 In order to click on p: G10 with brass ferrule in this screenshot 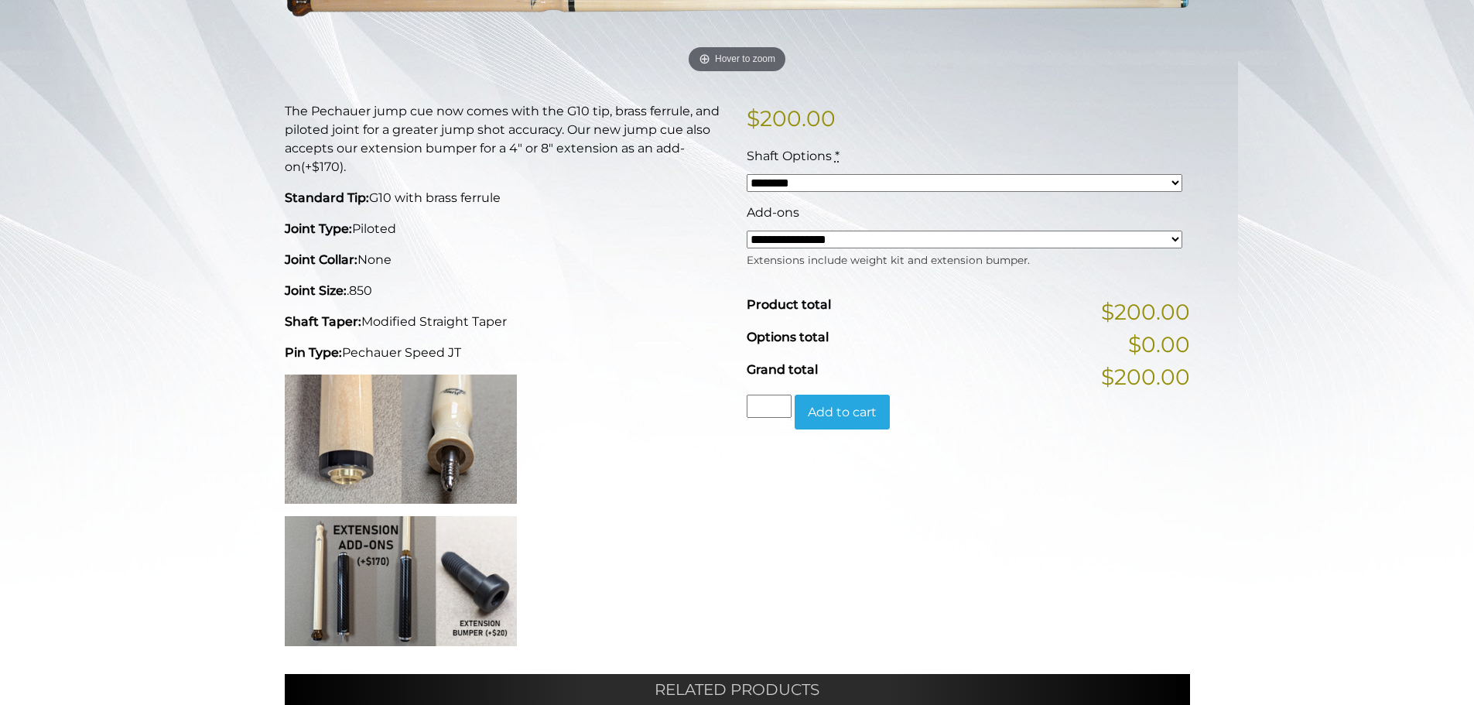, I will do `click(506, 198)`.